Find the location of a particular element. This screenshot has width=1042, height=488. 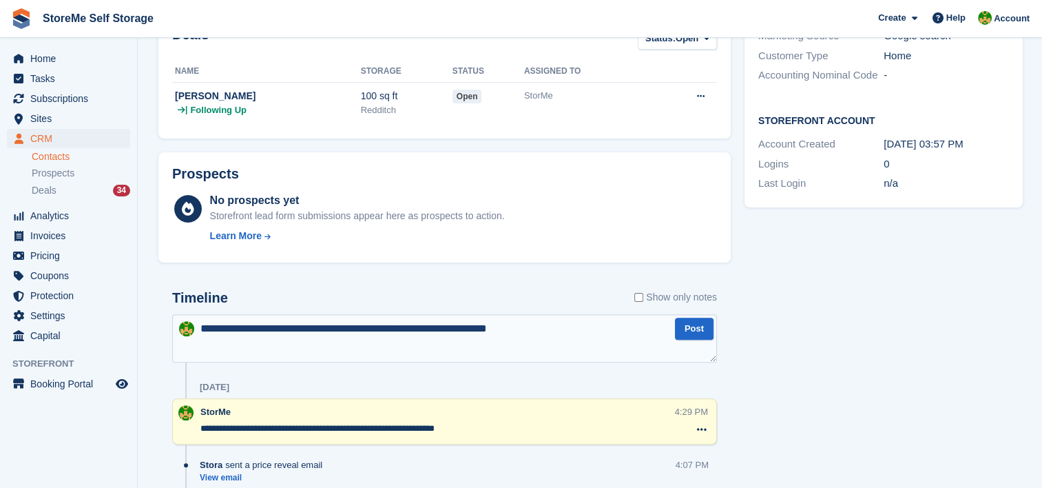

button: Status: Open is located at coordinates (677, 38).